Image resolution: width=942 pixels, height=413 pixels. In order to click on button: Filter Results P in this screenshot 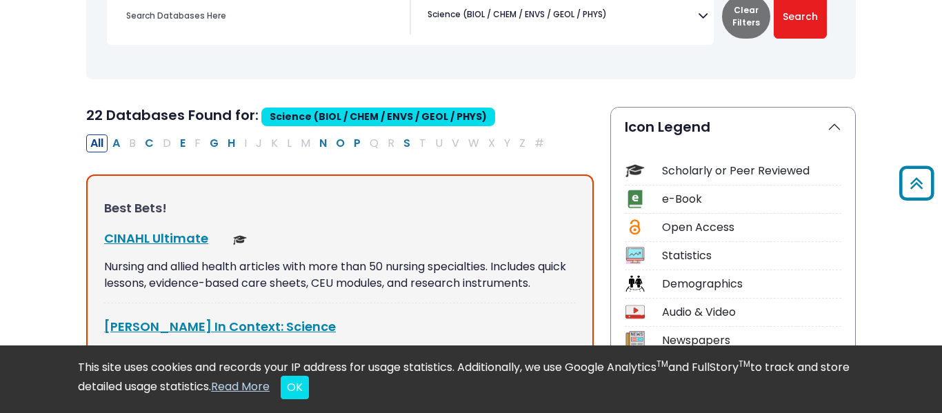, I will do `click(357, 143)`.